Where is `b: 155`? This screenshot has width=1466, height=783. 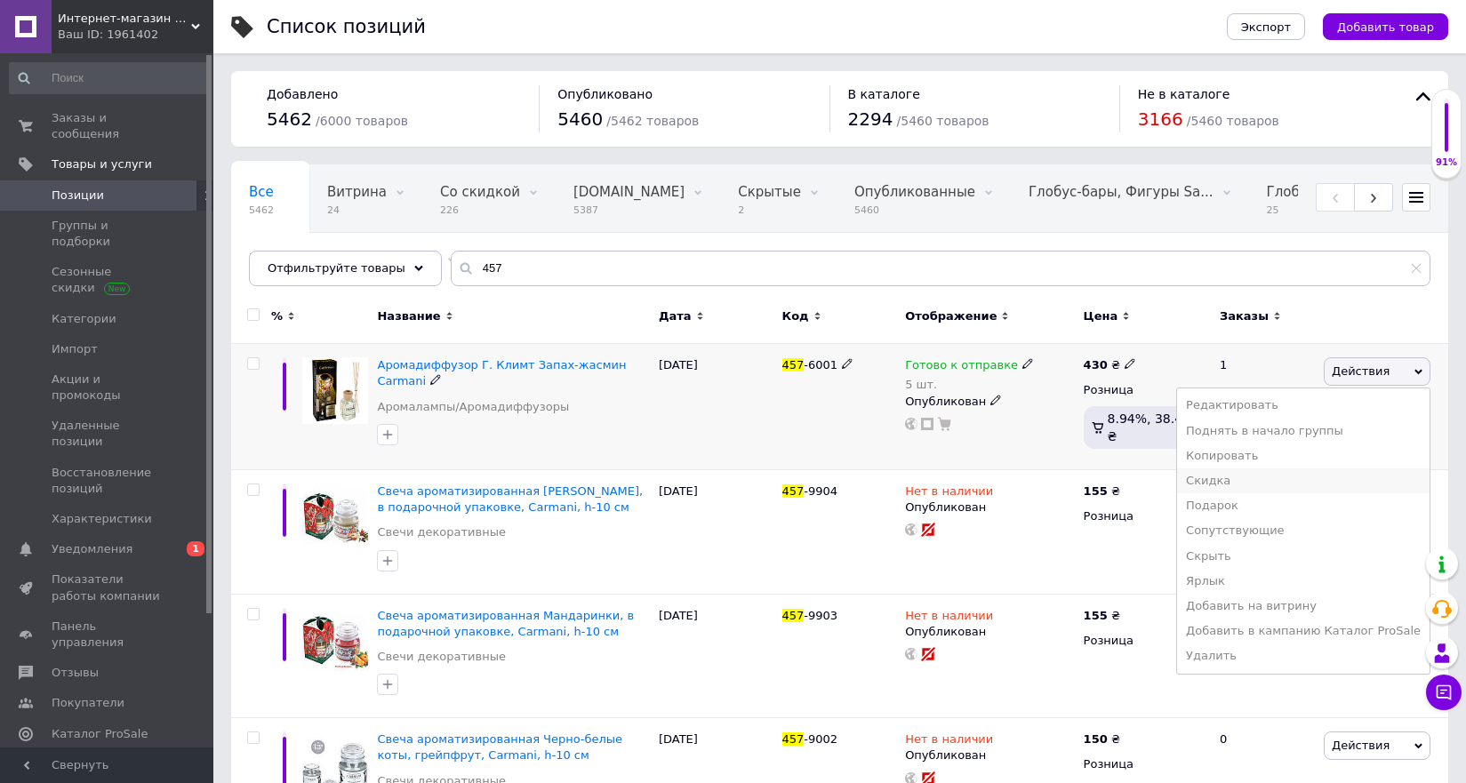 b: 155 is located at coordinates (1096, 615).